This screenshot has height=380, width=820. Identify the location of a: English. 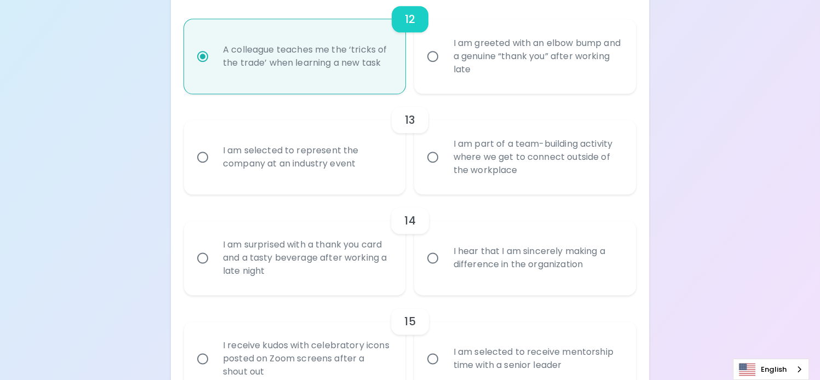
(770, 369).